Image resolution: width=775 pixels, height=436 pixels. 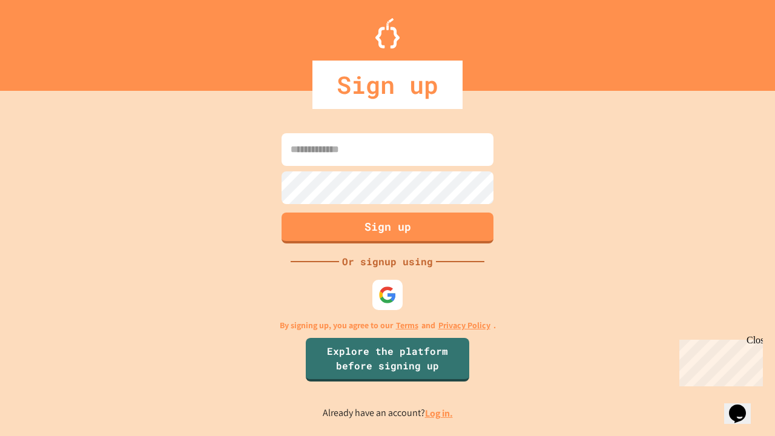 What do you see at coordinates (388, 295) in the screenshot?
I see `img: google-icon.svg` at bounding box center [388, 295].